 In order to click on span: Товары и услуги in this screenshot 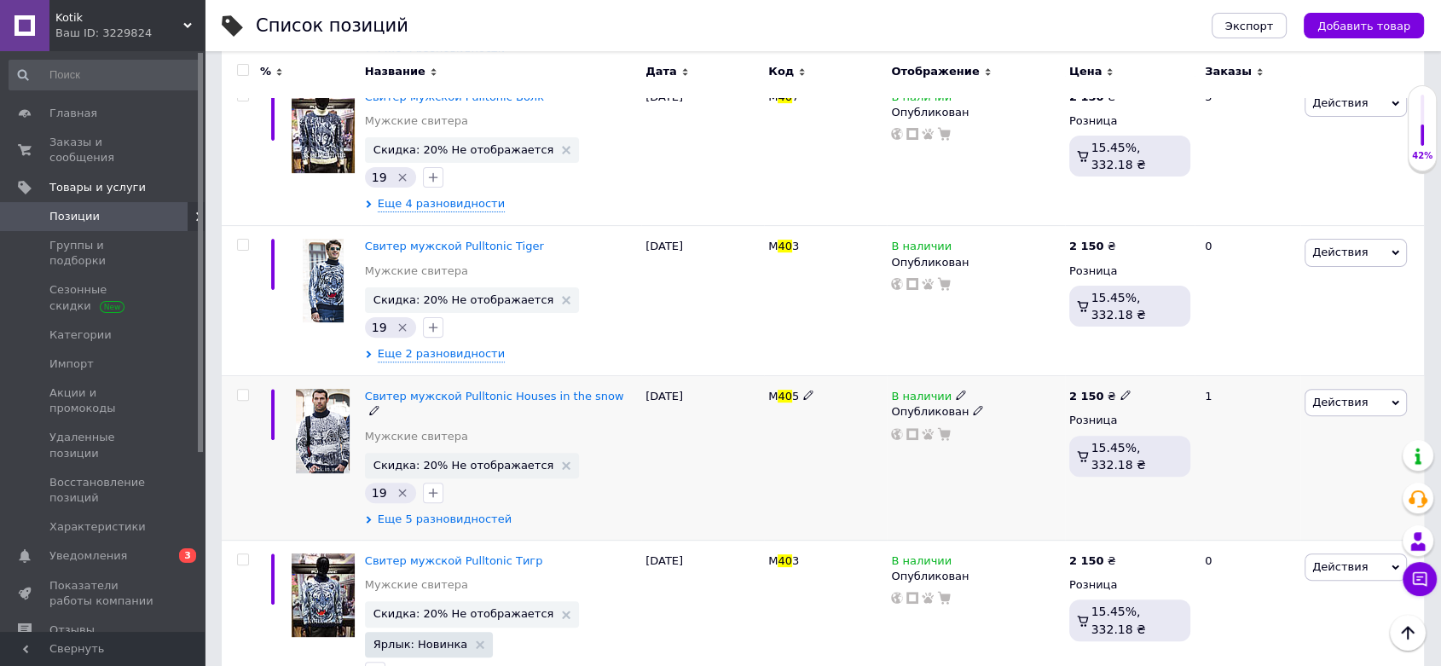, I will do `click(97, 188)`.